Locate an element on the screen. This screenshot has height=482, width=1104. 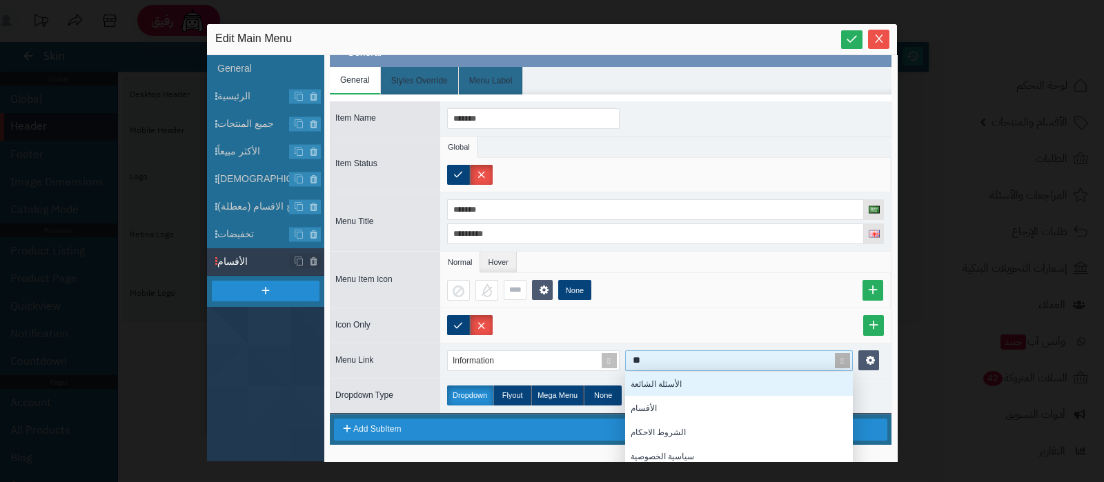
span: Edit Main Menu is located at coordinates (253, 39).